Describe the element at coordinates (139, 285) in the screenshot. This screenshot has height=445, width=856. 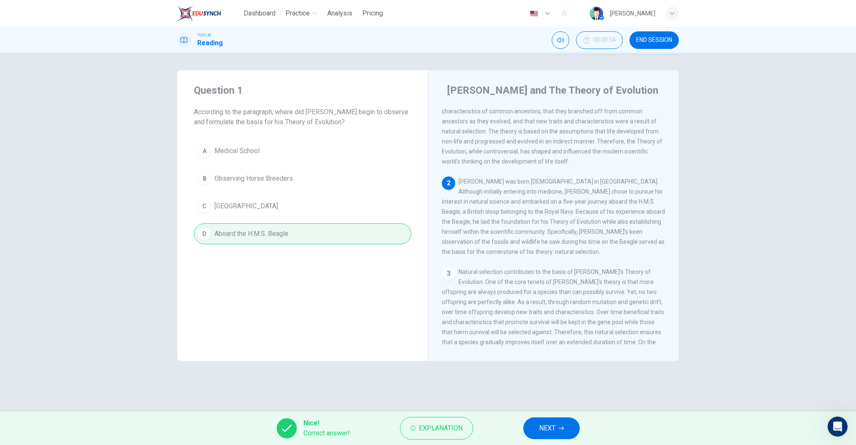
I see `span: Ayuda` at that location.